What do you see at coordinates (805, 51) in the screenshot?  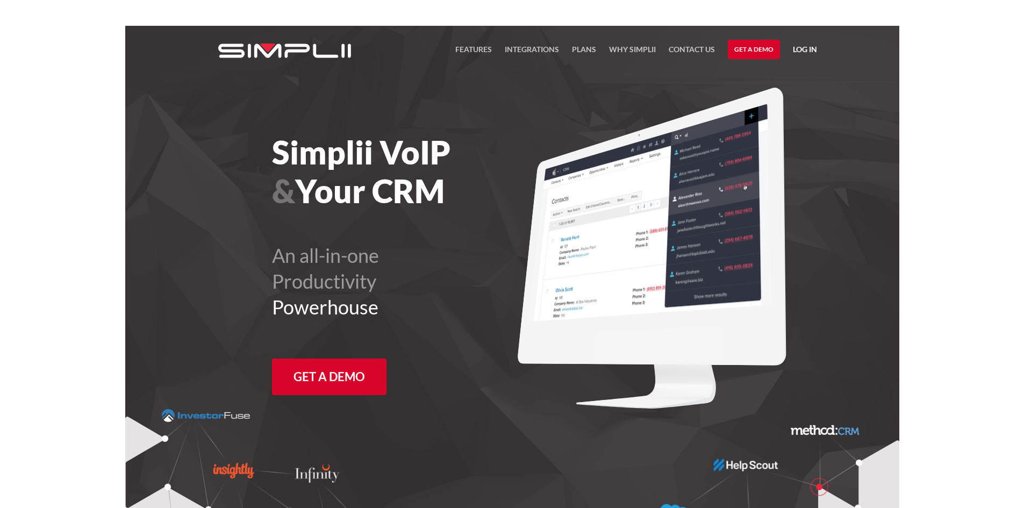 I see `a: Log in` at bounding box center [805, 51].